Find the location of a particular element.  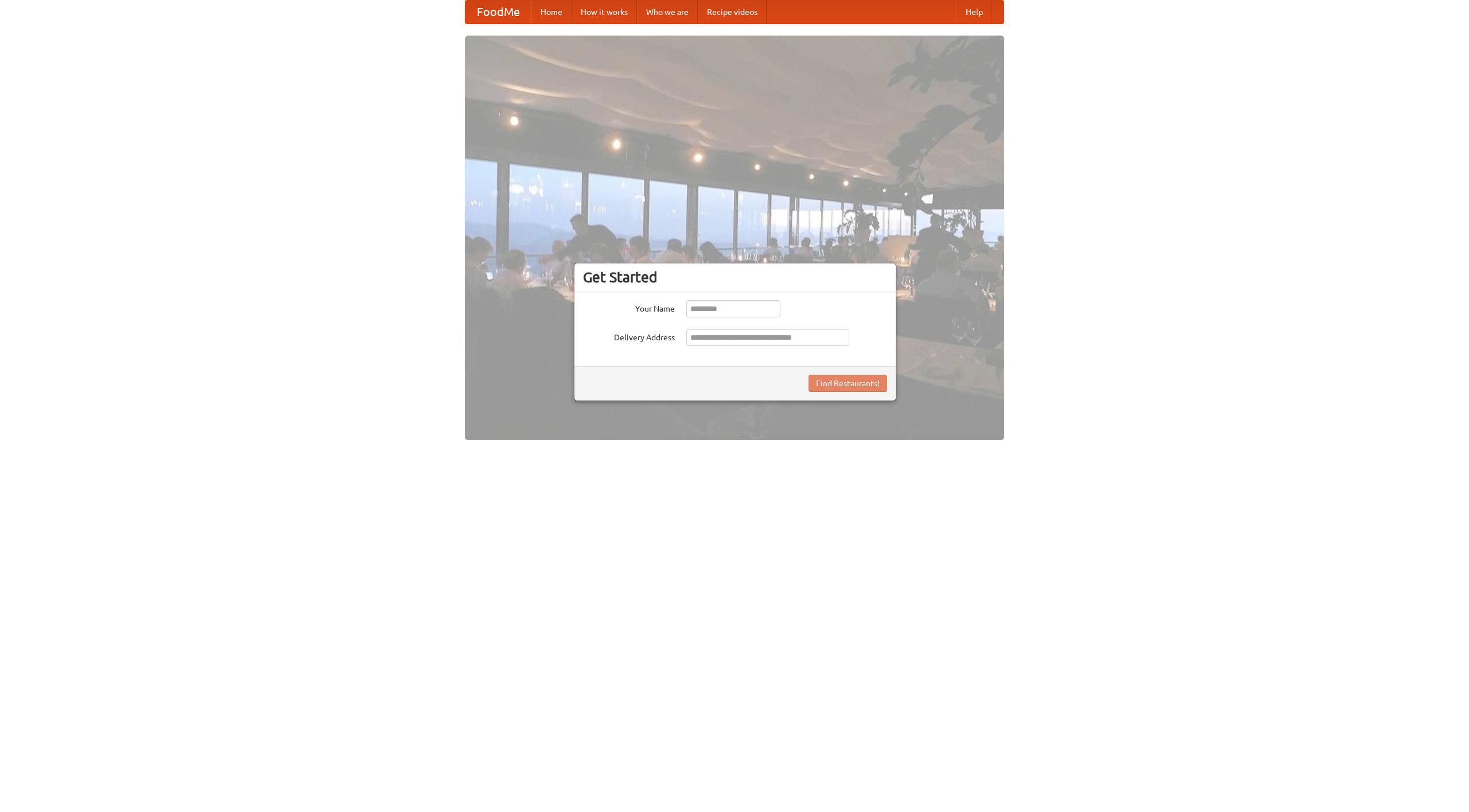

a: Who we are is located at coordinates (667, 12).